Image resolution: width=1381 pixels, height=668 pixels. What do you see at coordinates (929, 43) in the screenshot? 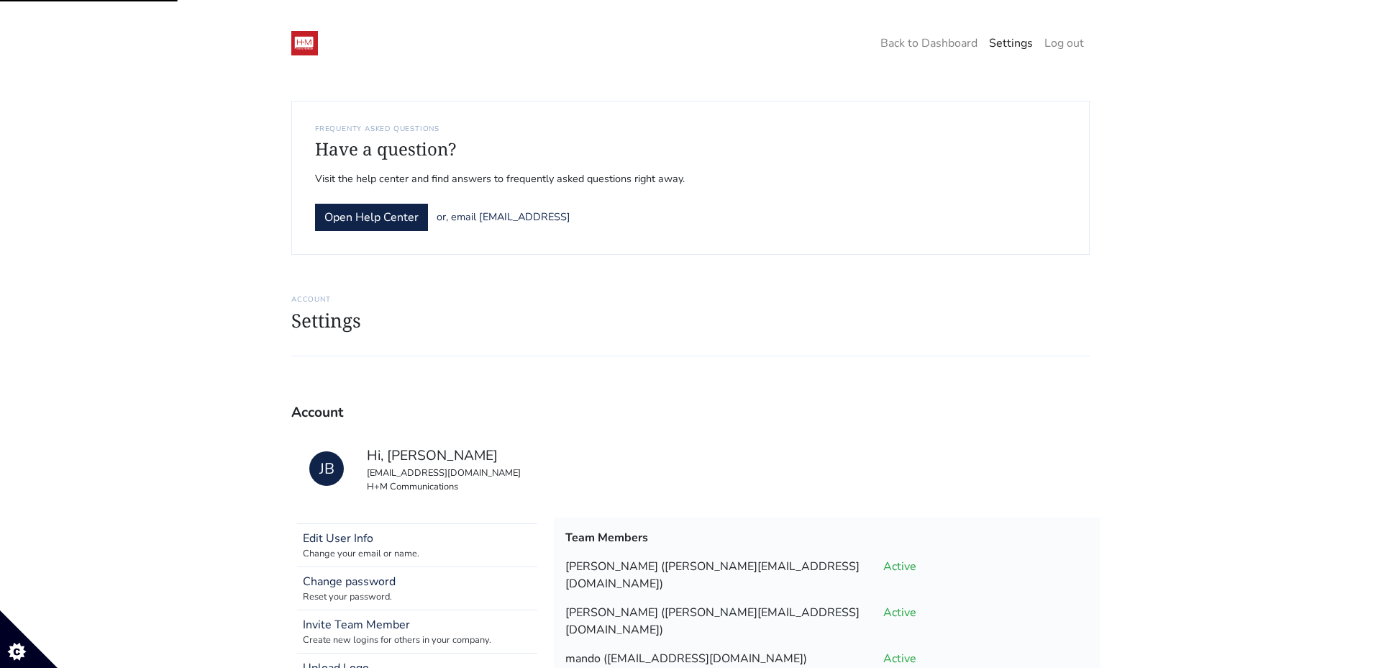
I see `a: Back to Dashboard` at bounding box center [929, 43].